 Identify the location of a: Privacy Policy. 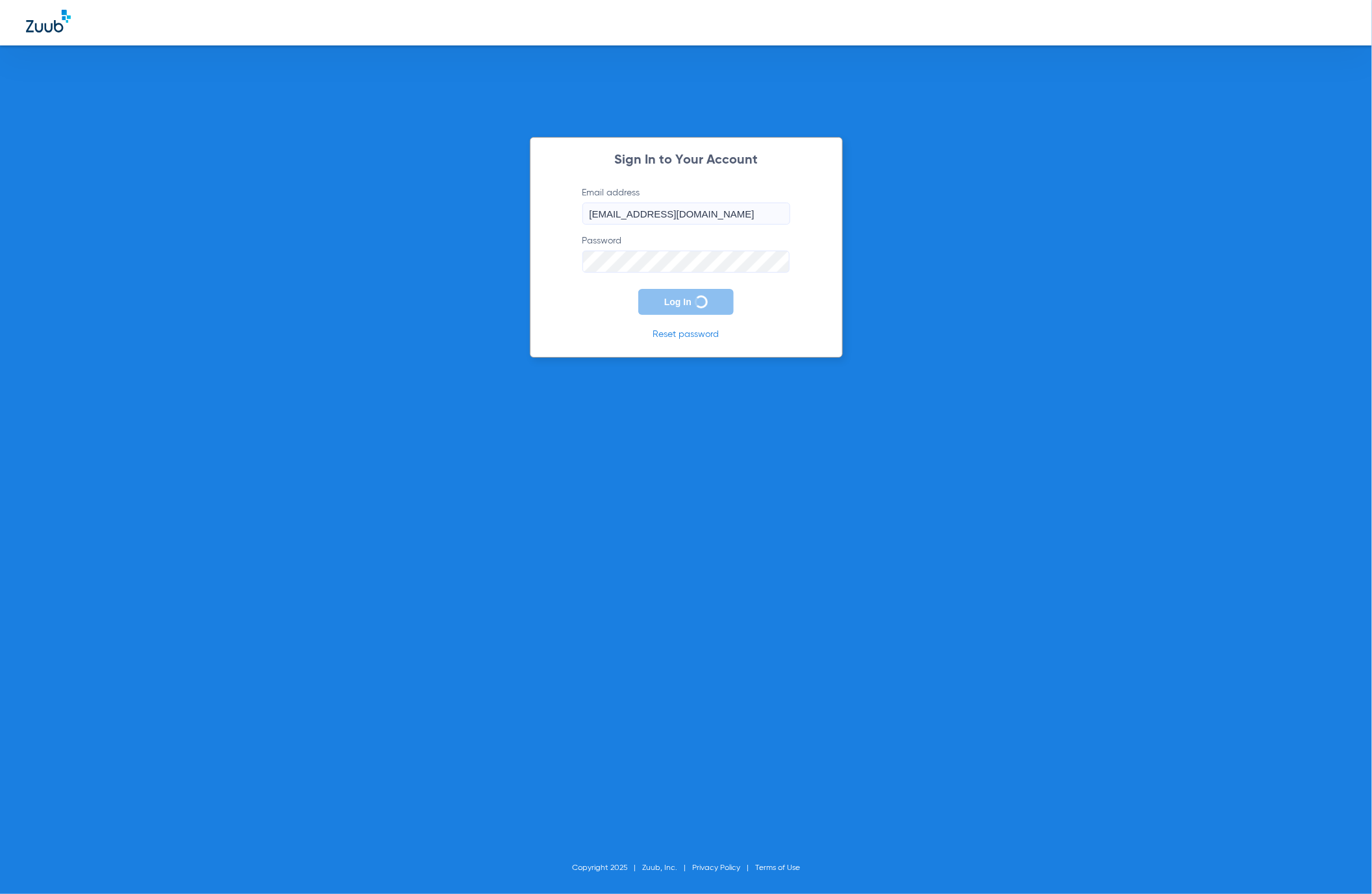
(716, 868).